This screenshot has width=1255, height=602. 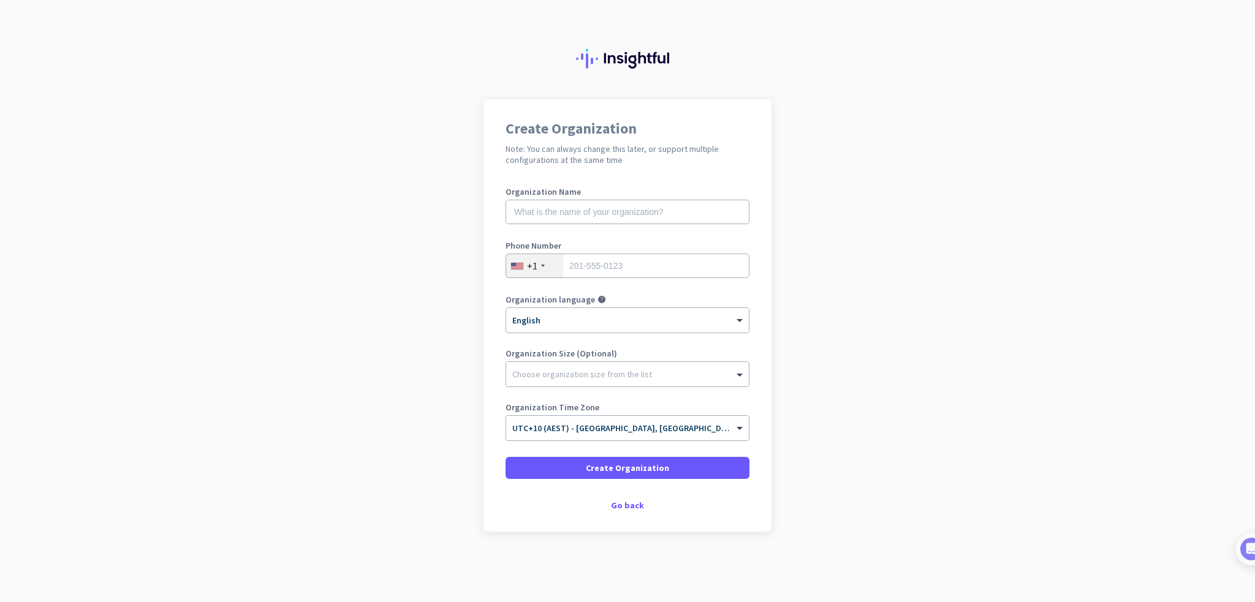 What do you see at coordinates (627, 129) in the screenshot?
I see `h1: Create Organization` at bounding box center [627, 129].